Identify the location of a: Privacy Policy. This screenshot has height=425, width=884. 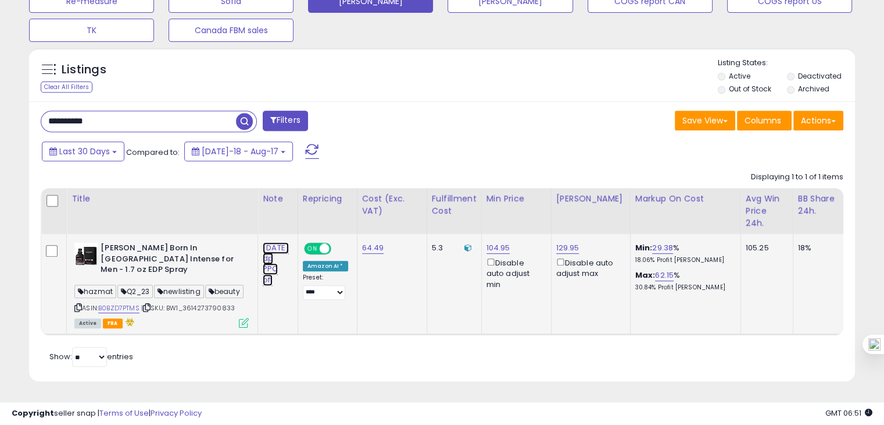
(176, 412).